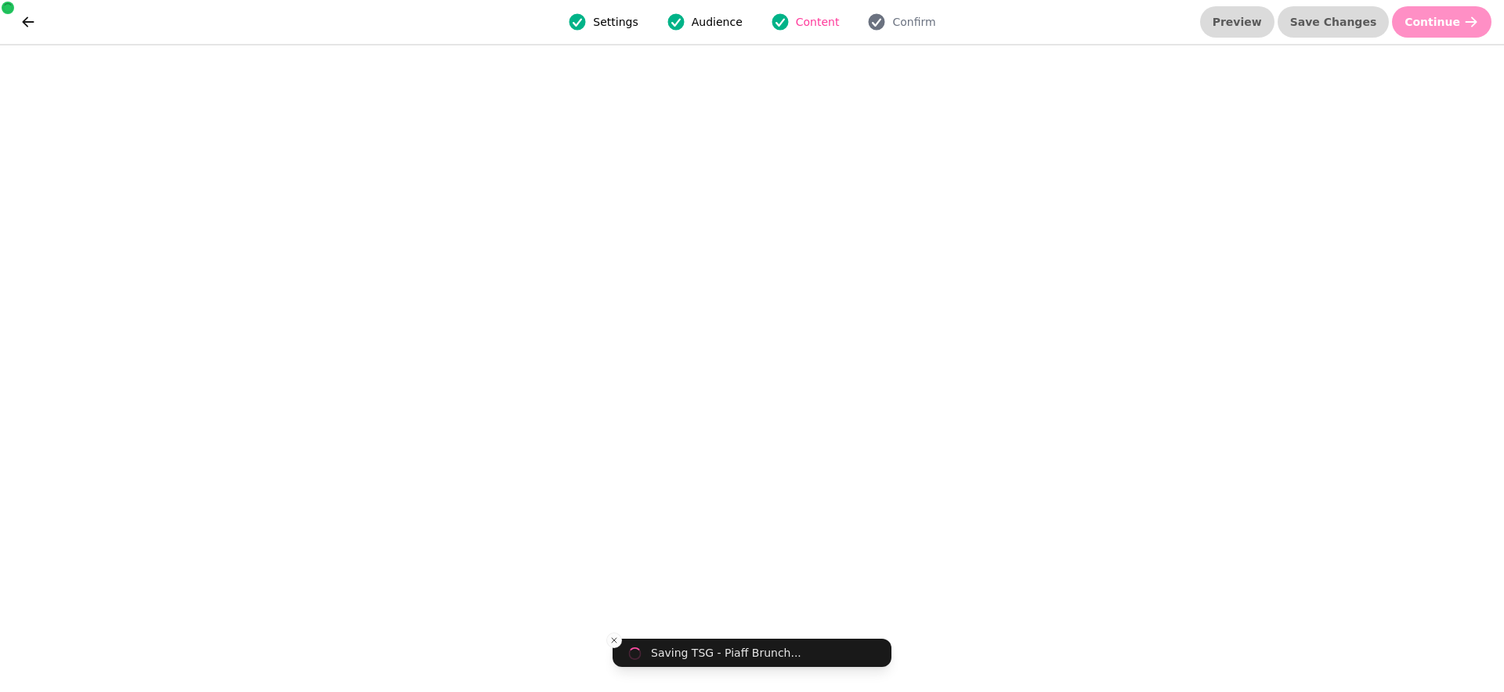 This screenshot has height=692, width=1504. I want to click on span: Continue, so click(1432, 22).